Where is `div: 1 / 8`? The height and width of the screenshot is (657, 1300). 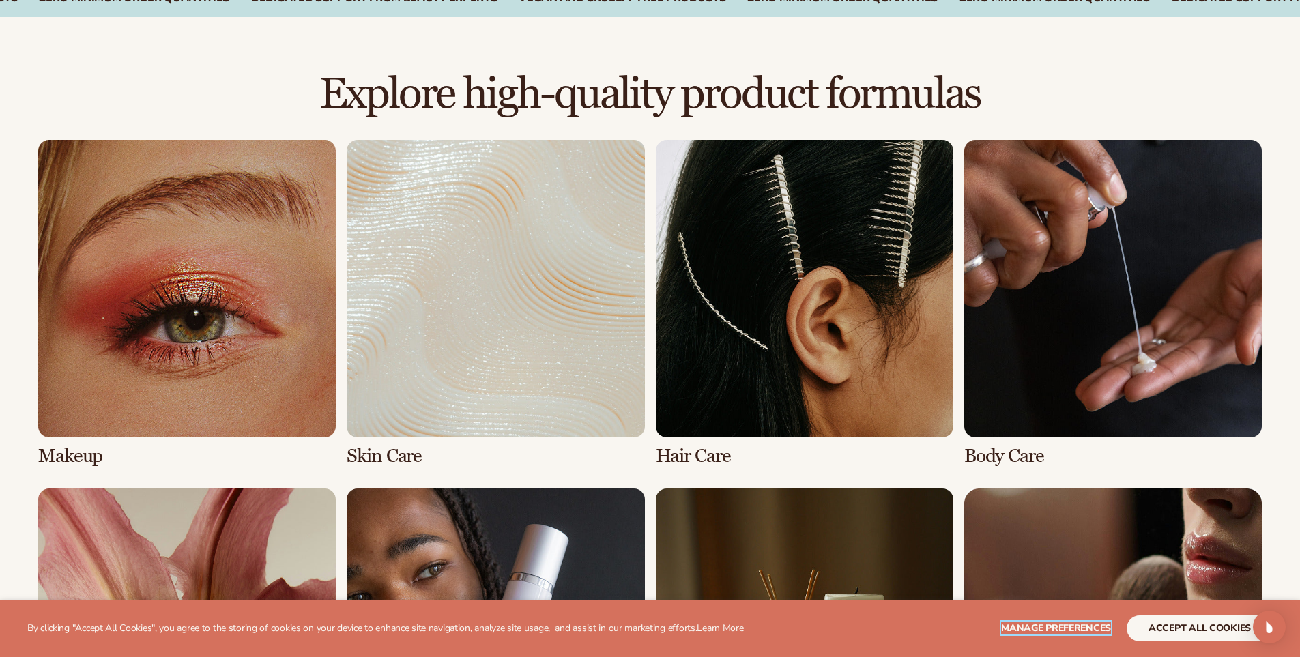 div: 1 / 8 is located at coordinates (187, 303).